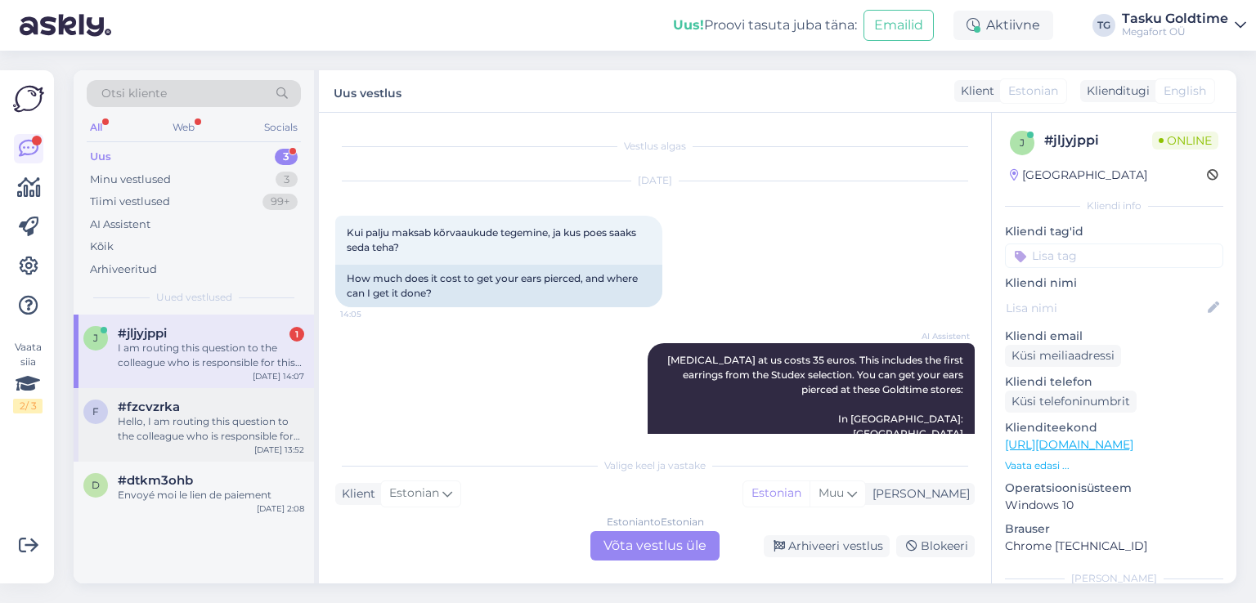  What do you see at coordinates (130, 202) in the screenshot?
I see `div: Tiimi vestlused` at bounding box center [130, 202].